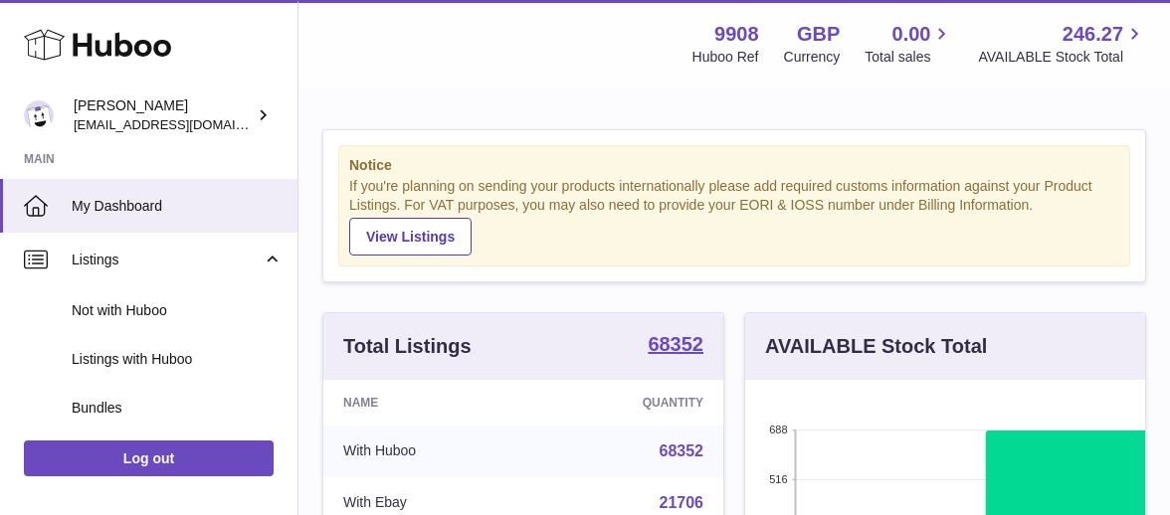  What do you see at coordinates (908, 57) in the screenshot?
I see `span: Total sales` at bounding box center [908, 57].